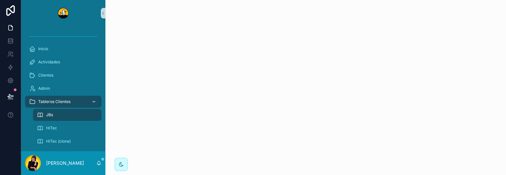 Image resolution: width=506 pixels, height=175 pixels. What do you see at coordinates (49, 115) in the screenshot?
I see `span: JBs` at bounding box center [49, 115].